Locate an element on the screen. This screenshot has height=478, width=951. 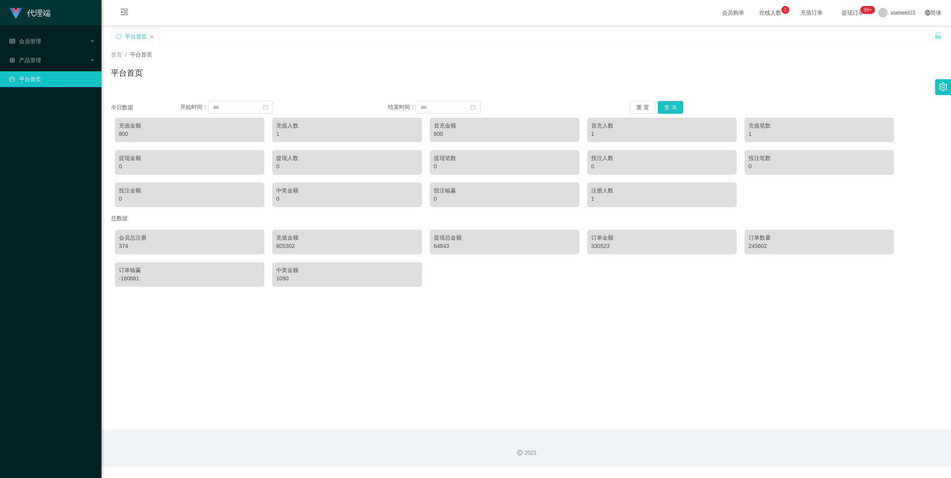
div: 投注输赢 is located at coordinates (504, 191).